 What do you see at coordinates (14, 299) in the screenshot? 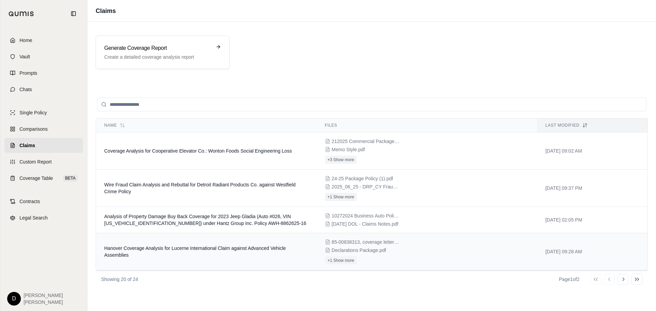
I see `div: D` at bounding box center [14, 299].